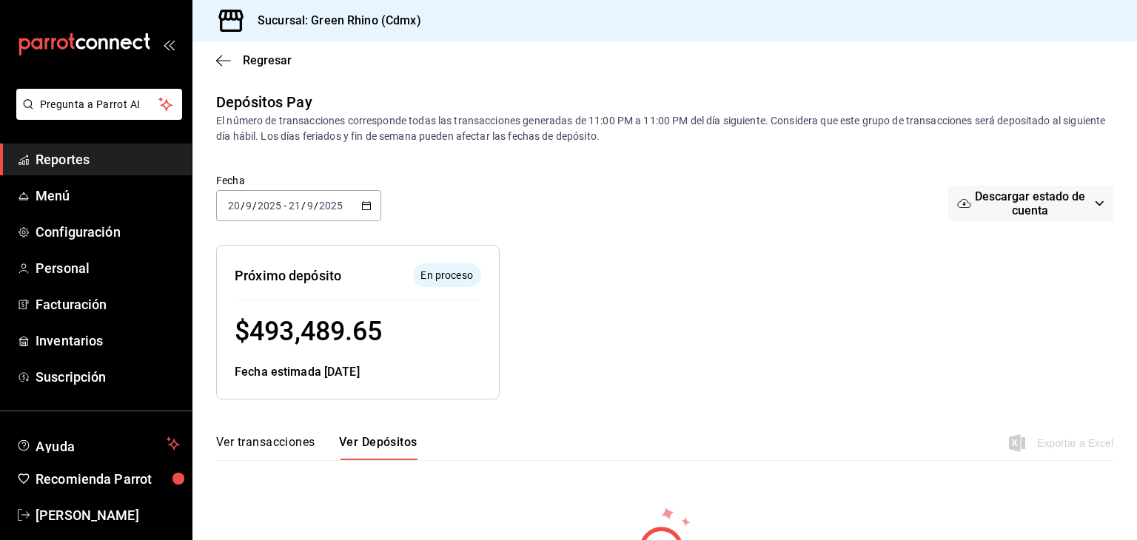 This screenshot has height=540, width=1137. I want to click on span: Regresar, so click(267, 60).